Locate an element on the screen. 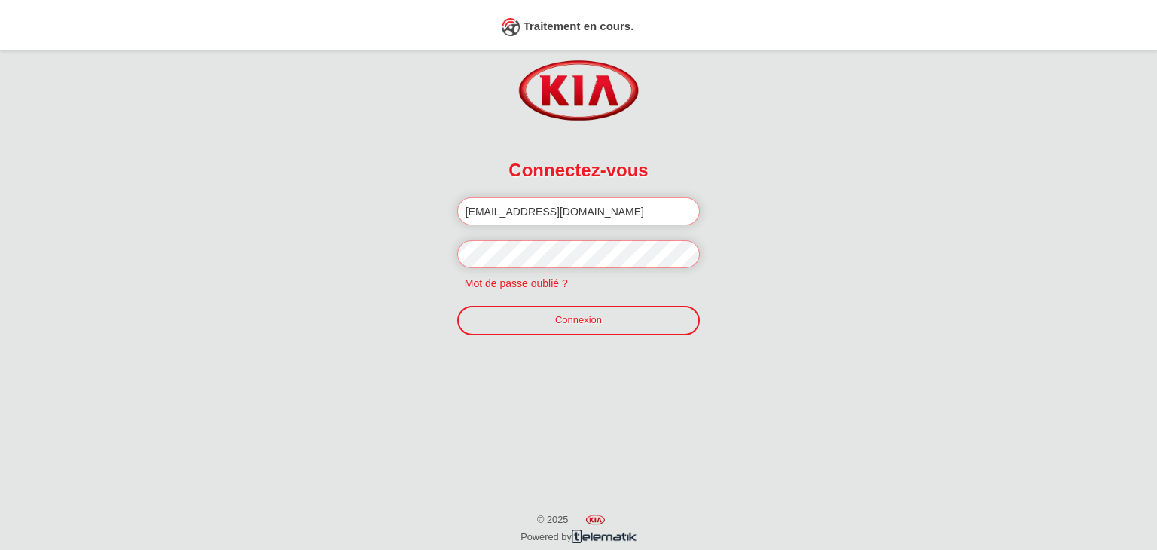  img: loading.gif is located at coordinates (511, 27).